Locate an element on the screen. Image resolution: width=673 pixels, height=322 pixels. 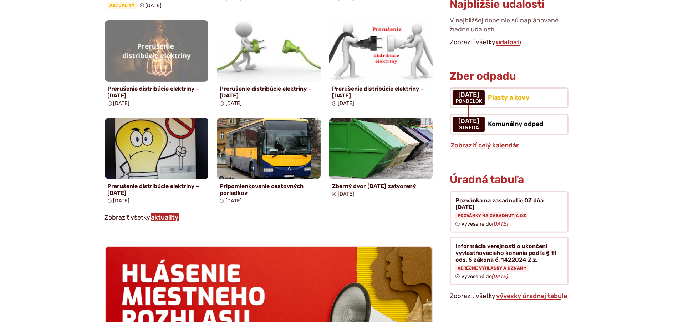
span: Aktuality is located at coordinates (122, 5).